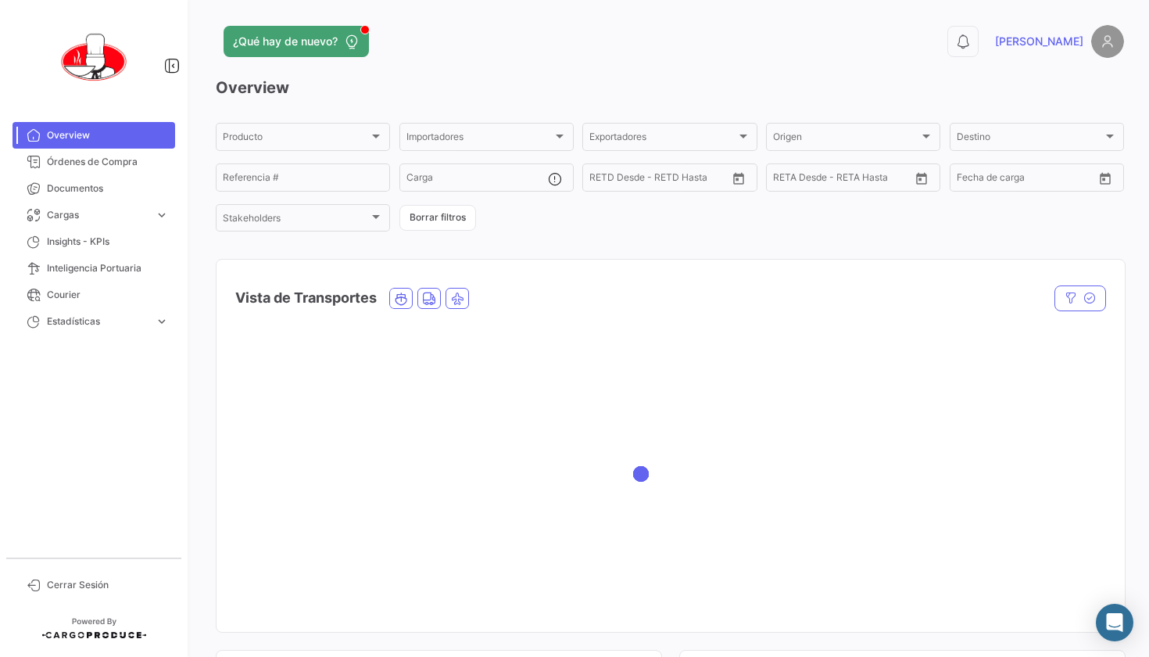 This screenshot has height=657, width=1149. What do you see at coordinates (94, 242) in the screenshot?
I see `a: Insights - KPIs` at bounding box center [94, 242].